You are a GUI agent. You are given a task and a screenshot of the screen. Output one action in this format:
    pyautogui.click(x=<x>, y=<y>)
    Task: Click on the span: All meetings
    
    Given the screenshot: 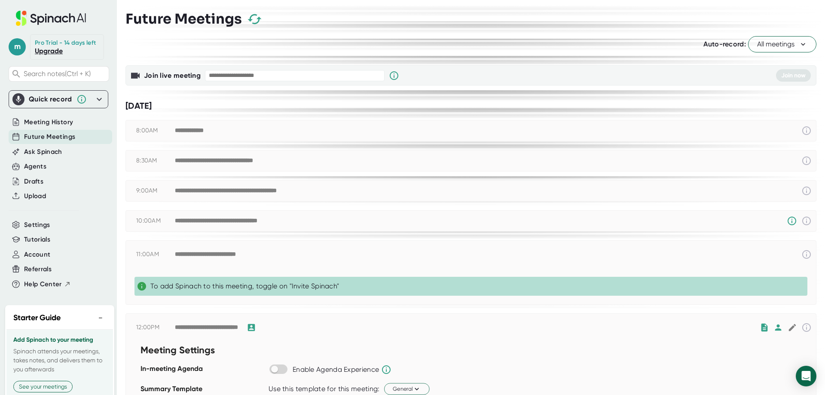 What is the action you would take?
    pyautogui.click(x=782, y=44)
    